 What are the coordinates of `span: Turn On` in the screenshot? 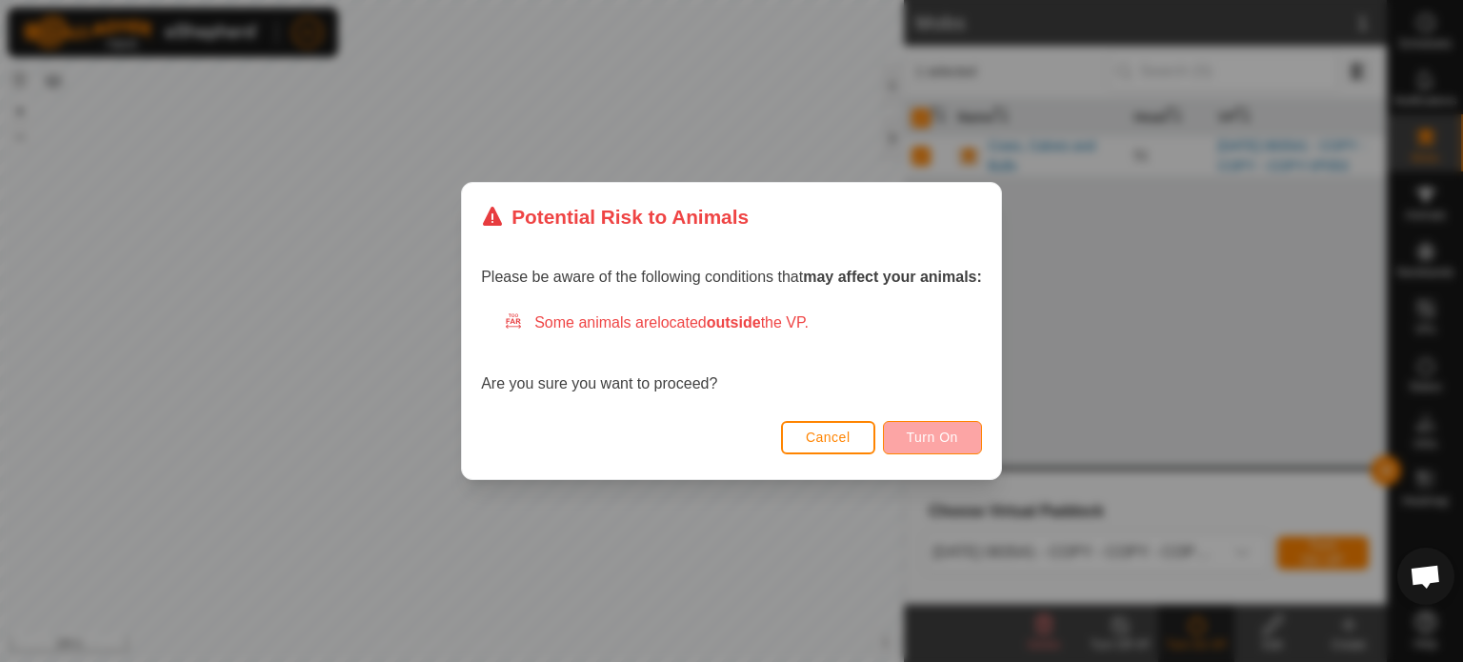 It's located at (933, 437).